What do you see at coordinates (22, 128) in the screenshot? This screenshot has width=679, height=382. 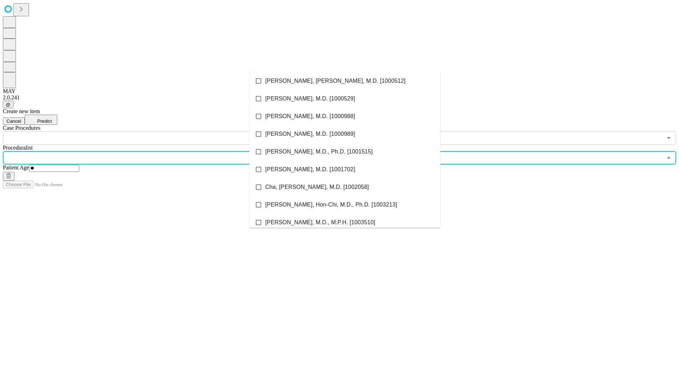 I see `span: Scheduled Procedure` at bounding box center [22, 128].